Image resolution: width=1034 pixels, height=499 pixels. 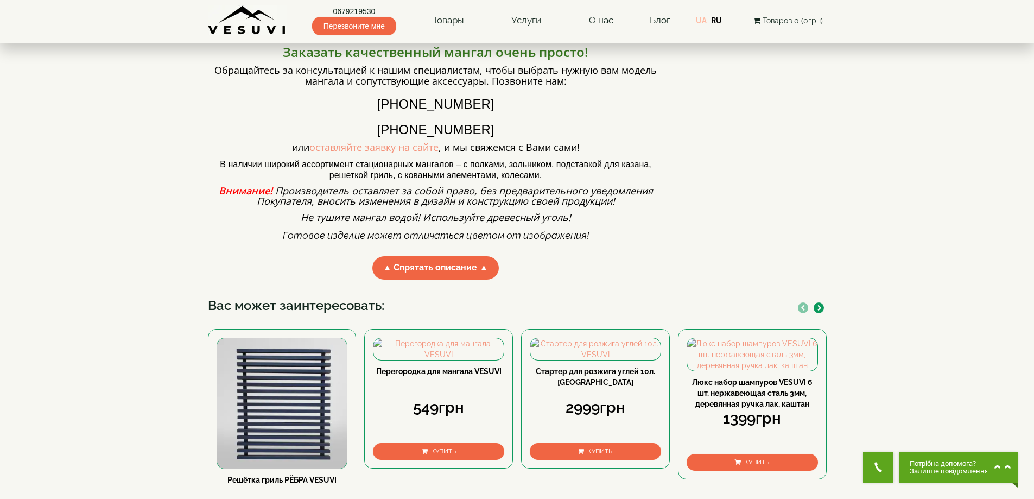 What do you see at coordinates (526, 21) in the screenshot?
I see `a: Услуги` at bounding box center [526, 21].